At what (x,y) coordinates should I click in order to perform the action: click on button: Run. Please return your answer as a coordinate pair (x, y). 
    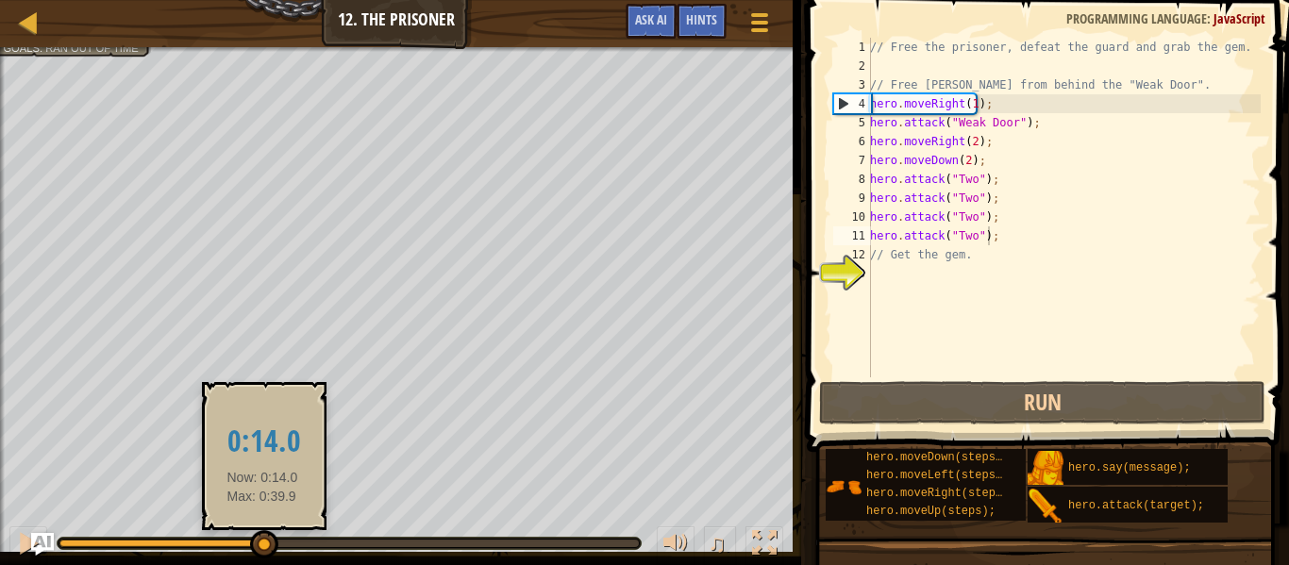
    Looking at the image, I should click on (1042, 403).